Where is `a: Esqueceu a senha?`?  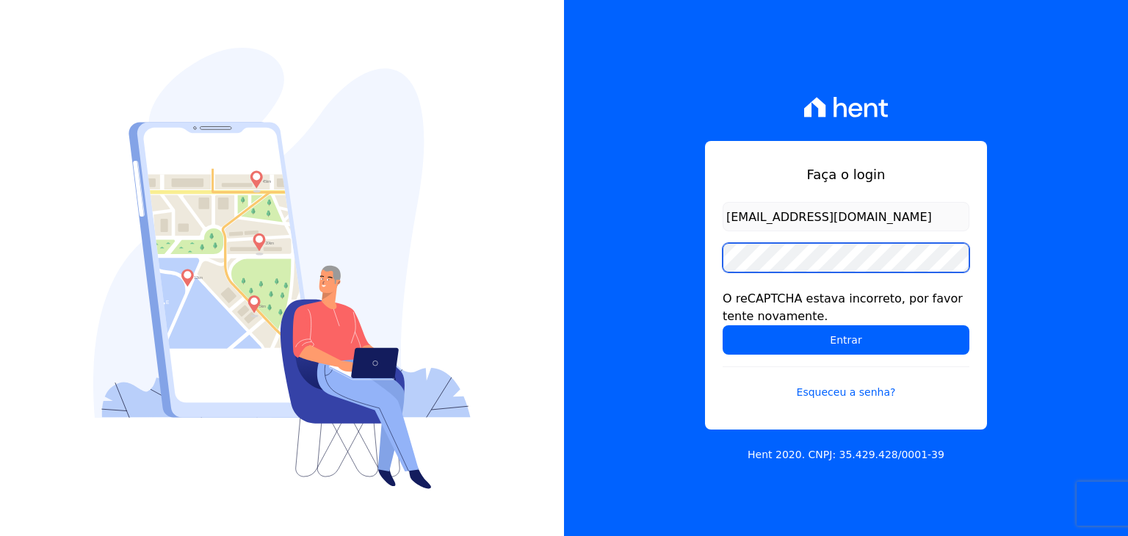 a: Esqueceu a senha? is located at coordinates (846, 384).